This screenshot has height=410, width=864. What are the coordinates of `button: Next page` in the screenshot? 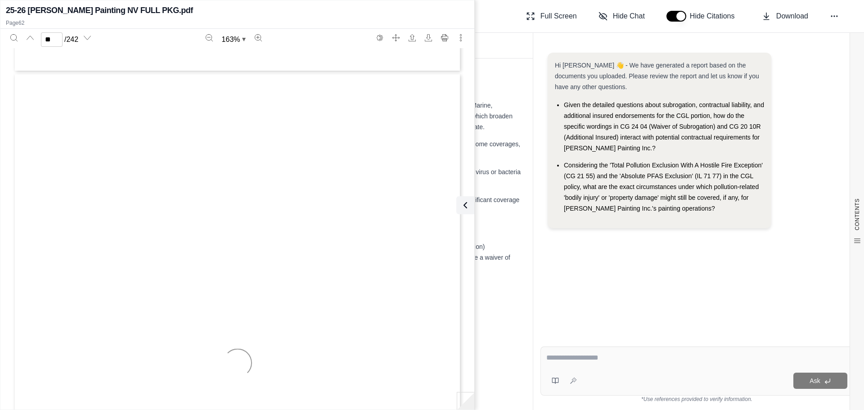 It's located at (87, 38).